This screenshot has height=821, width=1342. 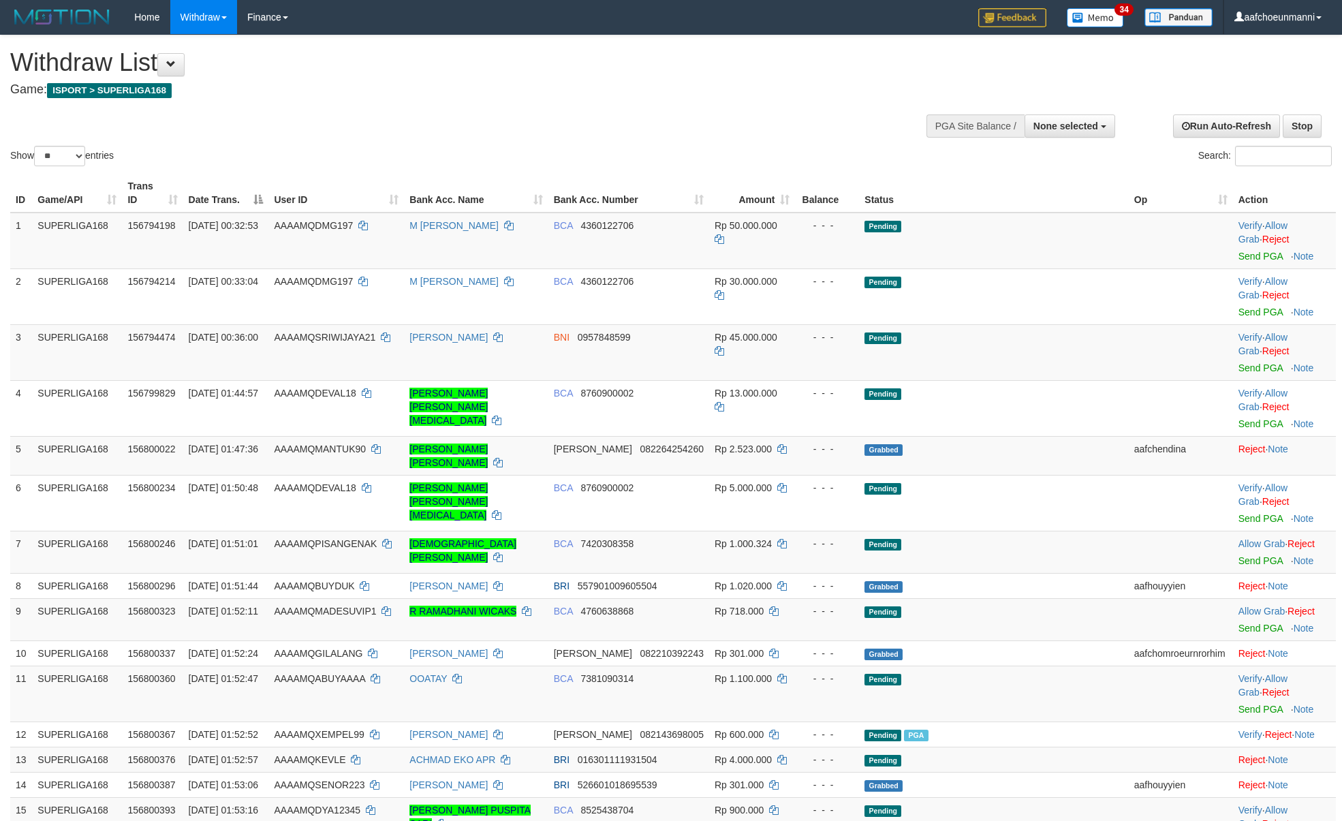 What do you see at coordinates (1284, 193) in the screenshot?
I see `th: Action` at bounding box center [1284, 193].